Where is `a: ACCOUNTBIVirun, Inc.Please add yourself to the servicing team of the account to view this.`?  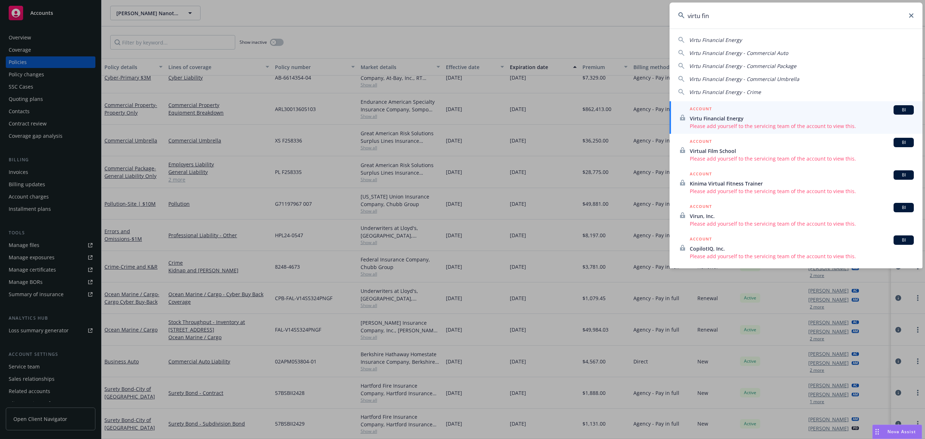
a: ACCOUNTBIVirun, Inc.Please add yourself to the servicing team of the account to view this. is located at coordinates (796, 215).